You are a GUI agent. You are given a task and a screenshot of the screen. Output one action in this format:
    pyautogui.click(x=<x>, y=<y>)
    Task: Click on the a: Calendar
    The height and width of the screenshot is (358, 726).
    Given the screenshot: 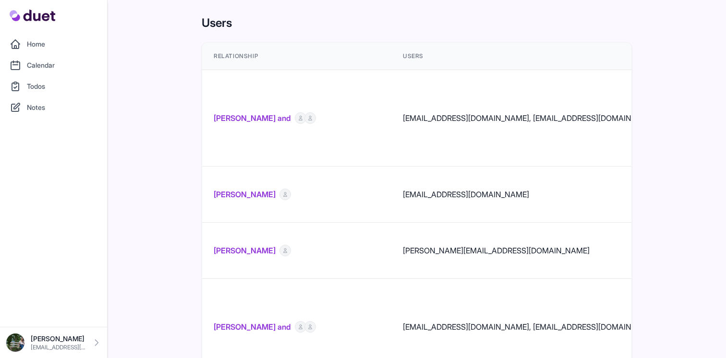 What is the action you would take?
    pyautogui.click(x=53, y=65)
    